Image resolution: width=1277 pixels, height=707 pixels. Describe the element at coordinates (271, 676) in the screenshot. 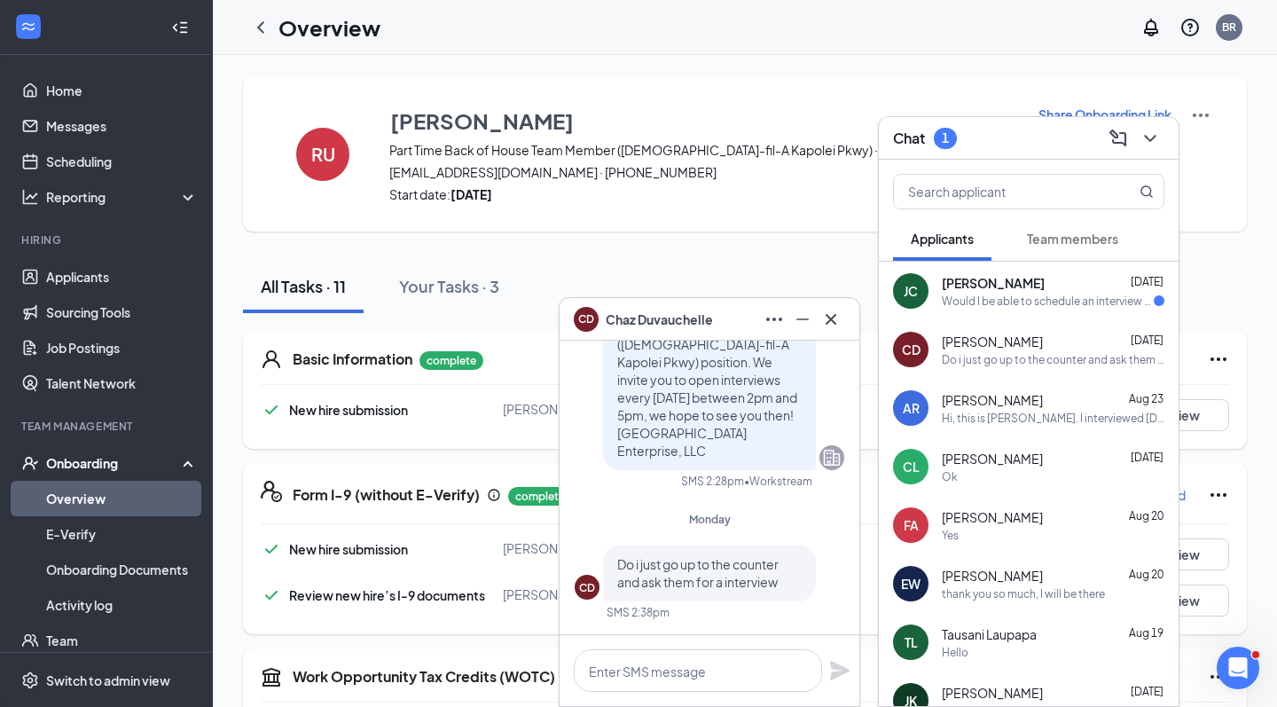

I see `svg: TaxGovernmentIcon` at that location.